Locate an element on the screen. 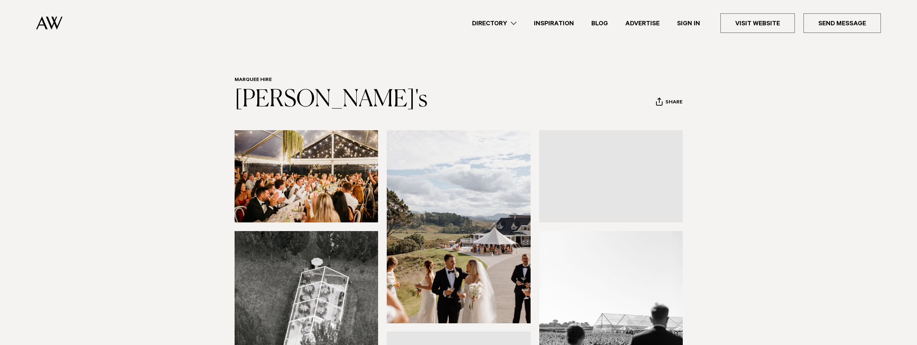 The image size is (917, 345). span: Share is located at coordinates (674, 103).